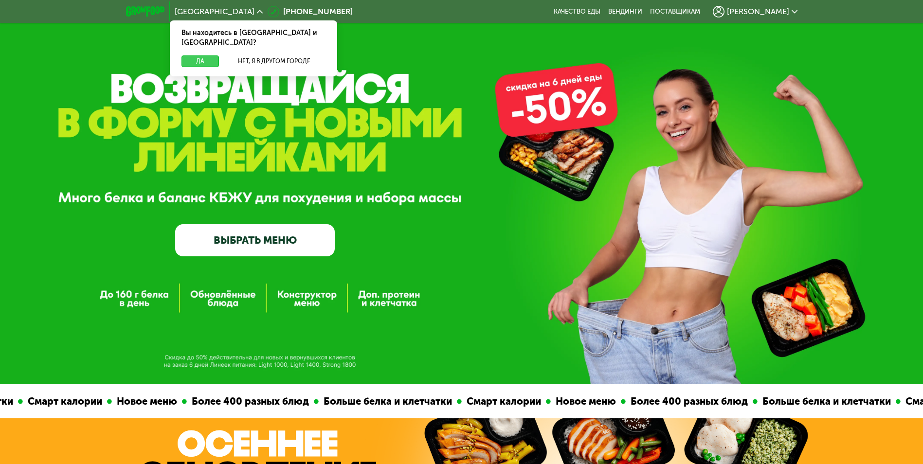  Describe the element at coordinates (625, 12) in the screenshot. I see `a: Вендинги` at that location.